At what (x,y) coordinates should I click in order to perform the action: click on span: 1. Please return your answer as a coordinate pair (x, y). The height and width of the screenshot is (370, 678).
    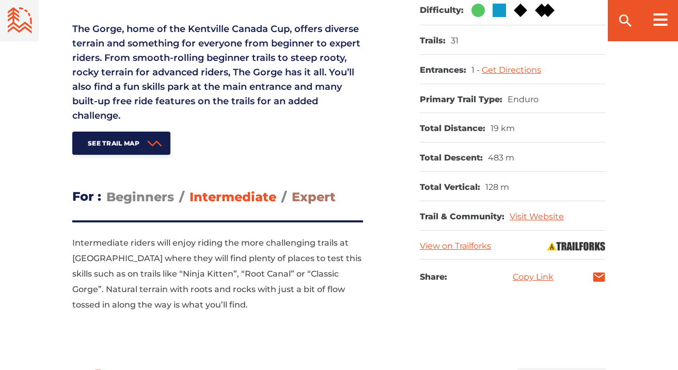
    Looking at the image, I should click on (477, 70).